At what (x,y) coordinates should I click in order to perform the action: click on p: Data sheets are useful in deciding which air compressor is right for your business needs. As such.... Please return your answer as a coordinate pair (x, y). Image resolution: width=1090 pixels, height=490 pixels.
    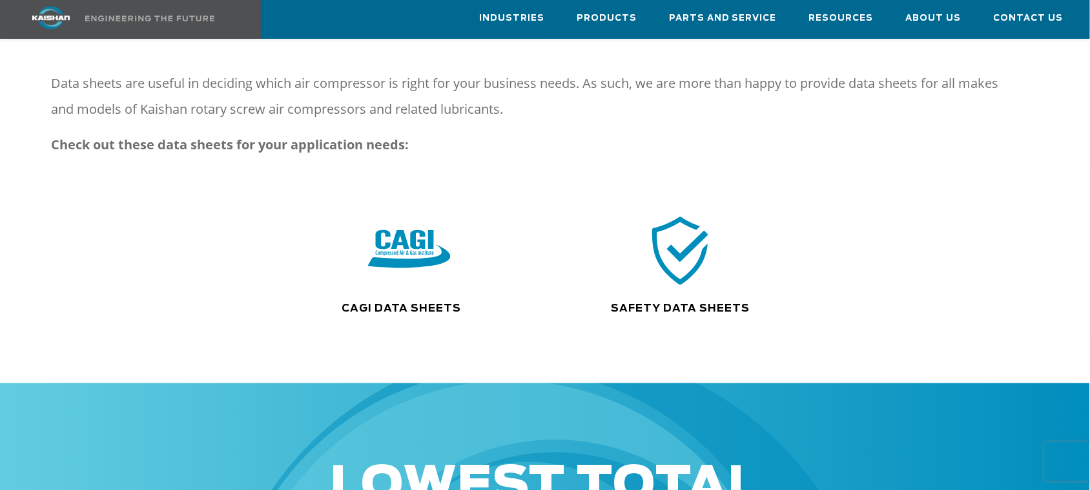
    Looking at the image, I should click on (533, 96).